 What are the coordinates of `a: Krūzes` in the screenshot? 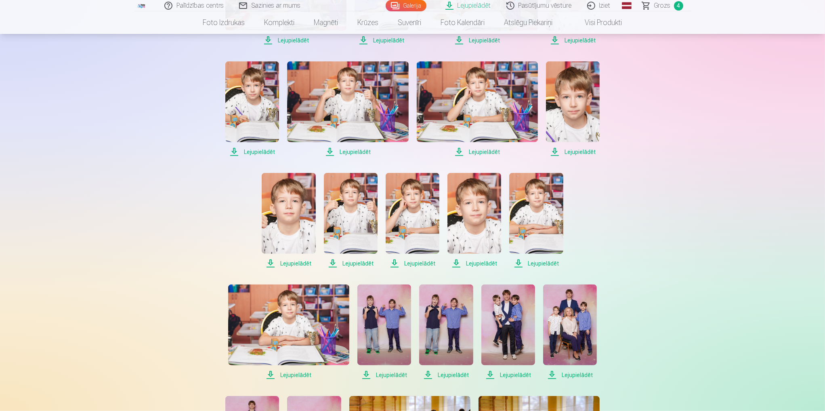 It's located at (368, 23).